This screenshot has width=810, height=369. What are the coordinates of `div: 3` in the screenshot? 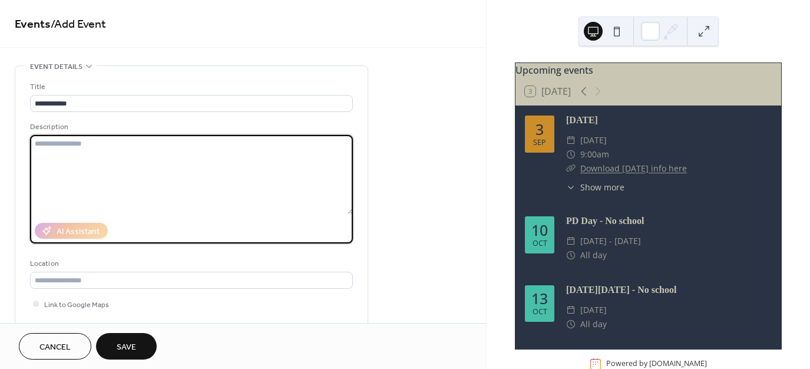 It's located at (540, 129).